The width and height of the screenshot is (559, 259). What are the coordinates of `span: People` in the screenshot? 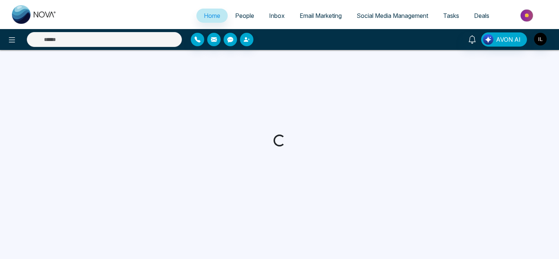 It's located at (245, 16).